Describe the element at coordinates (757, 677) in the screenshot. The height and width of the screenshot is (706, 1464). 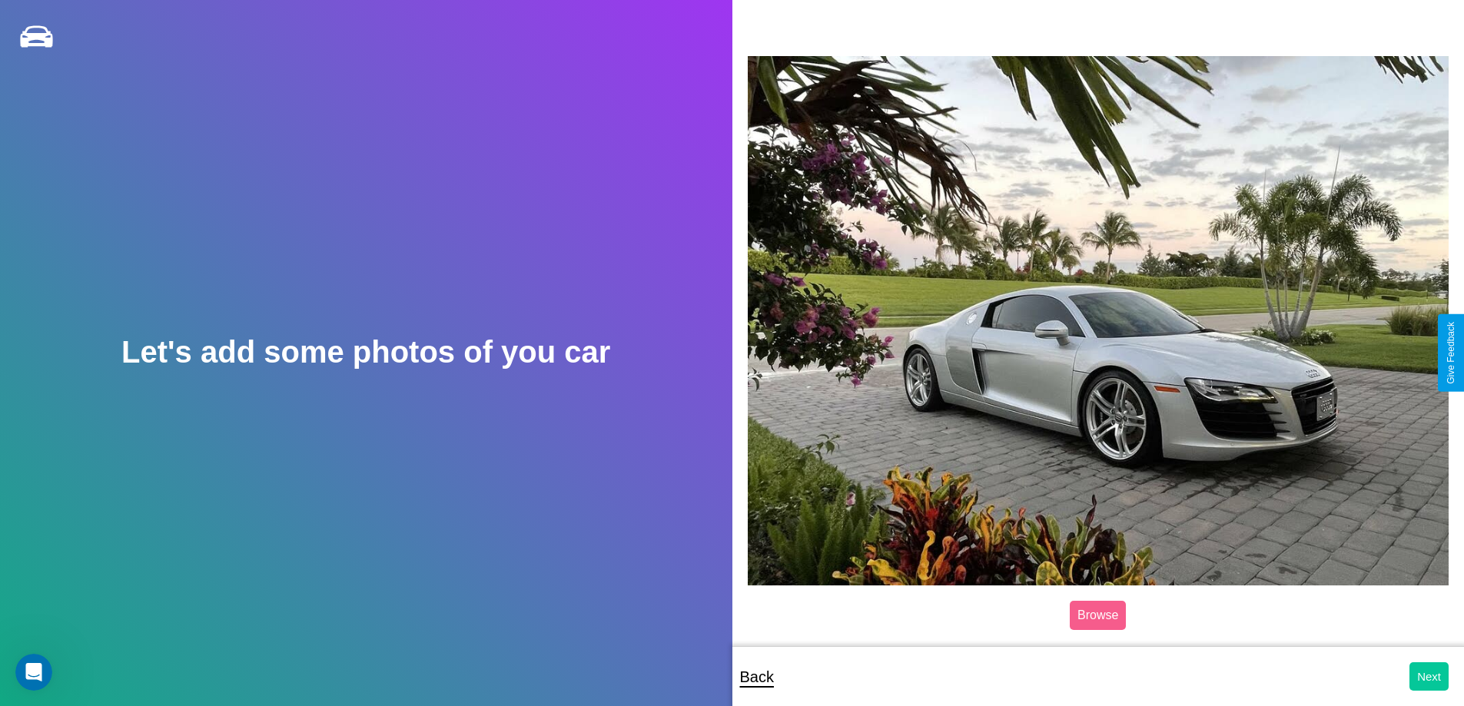
I see `p: Back` at that location.